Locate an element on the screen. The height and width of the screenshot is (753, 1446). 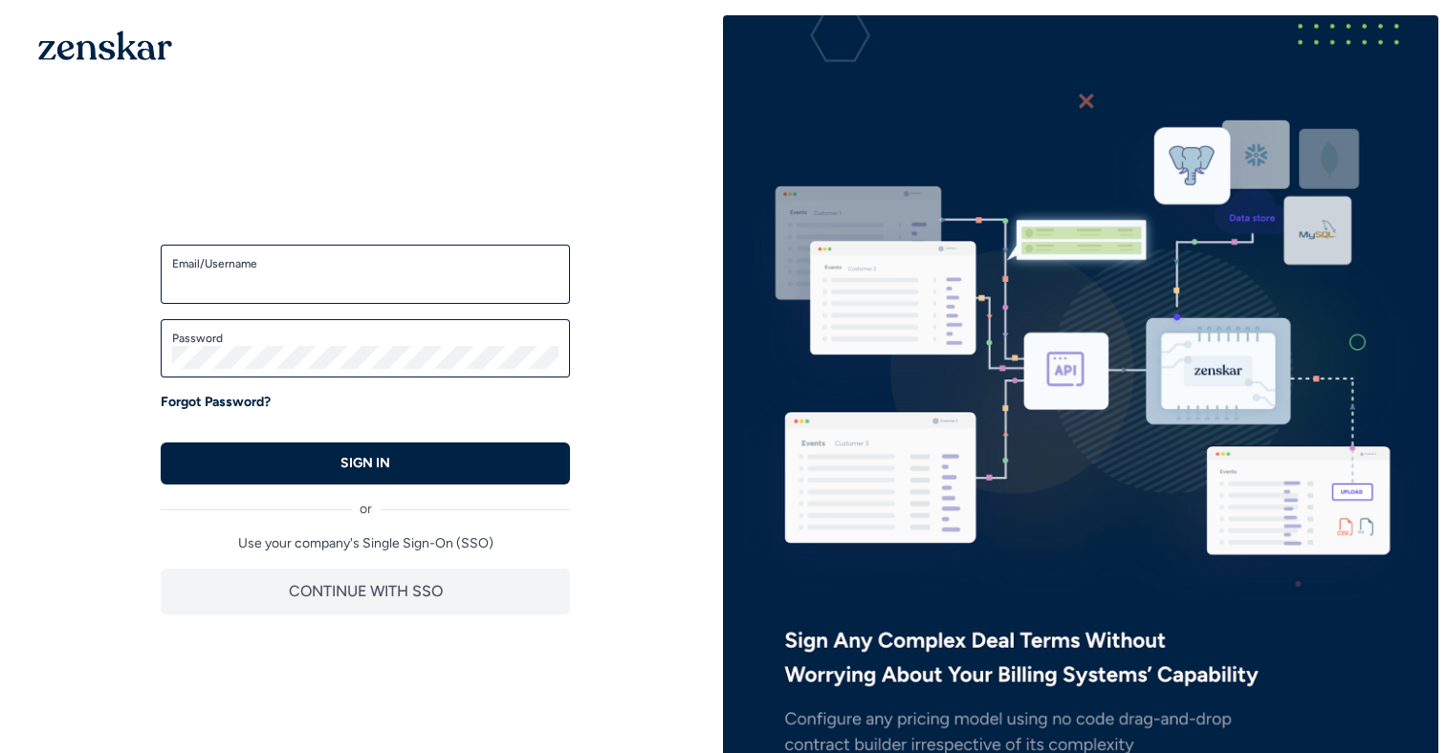
img: 1OGAJ2xQqyY4LXKgY66KYq0eOWRCkrZdAb3gUhuVAqdWPZE9SRJmCz+oDMSn4zDLXe31Ii730ItAGKgCKgCCgCikA4Av8PJUP... is located at coordinates (105, 45).